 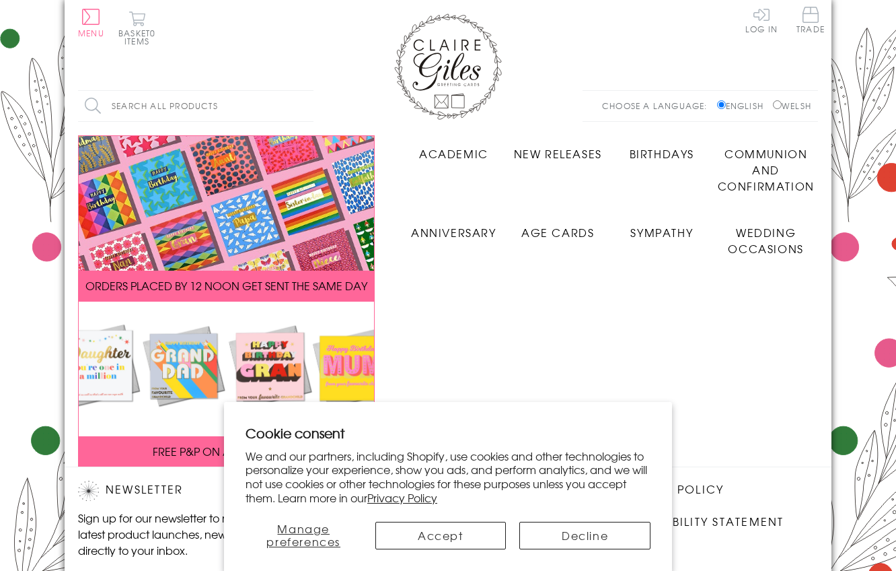 I want to click on span: New Releases, so click(x=558, y=153).